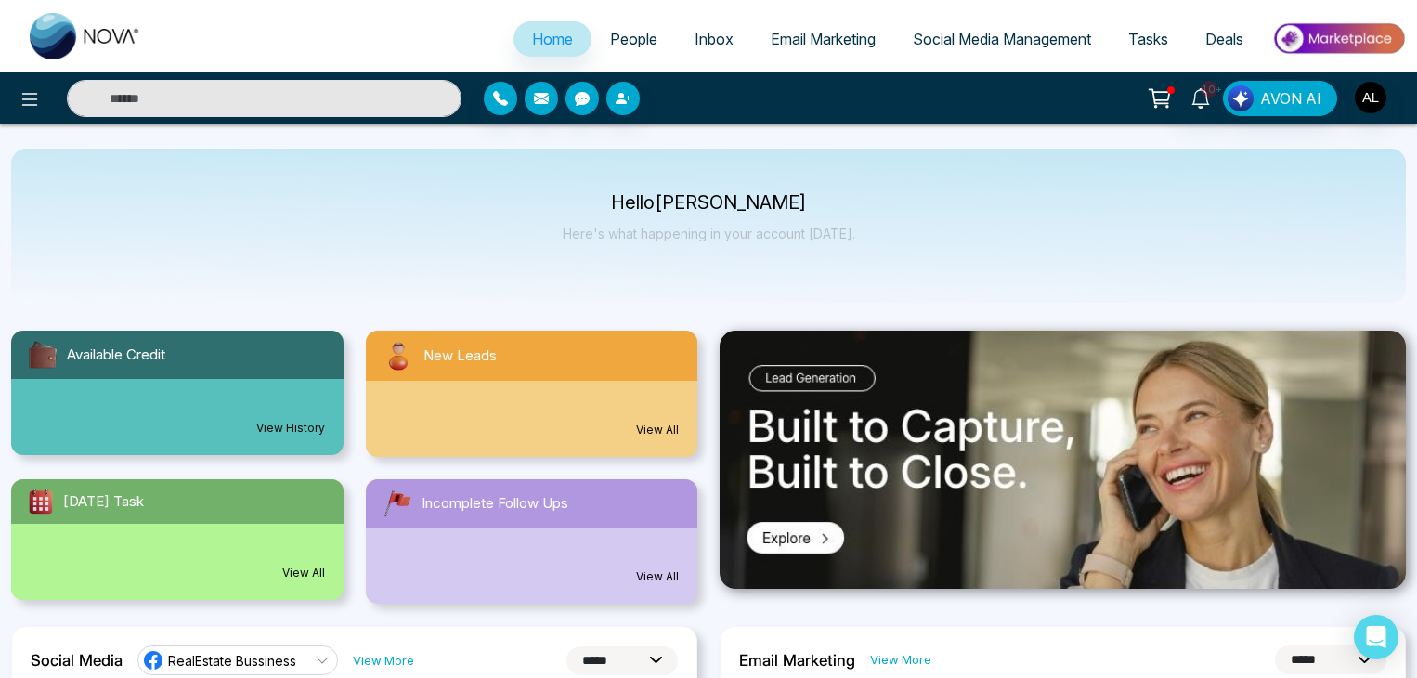 This screenshot has width=1417, height=678. Describe the element at coordinates (1209, 89) in the screenshot. I see `span: 10+` at that location.